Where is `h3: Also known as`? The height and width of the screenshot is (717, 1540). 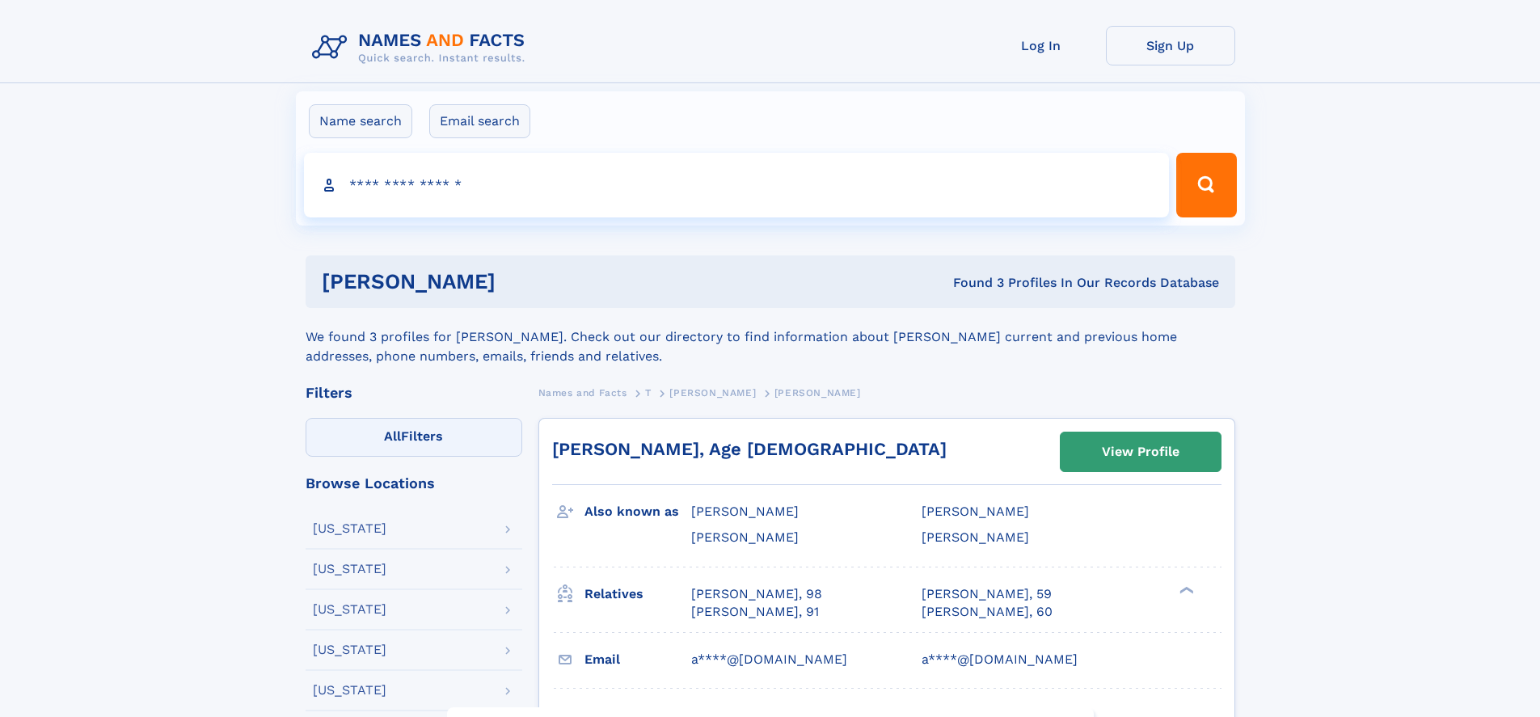
h3: Also known as is located at coordinates (638, 512).